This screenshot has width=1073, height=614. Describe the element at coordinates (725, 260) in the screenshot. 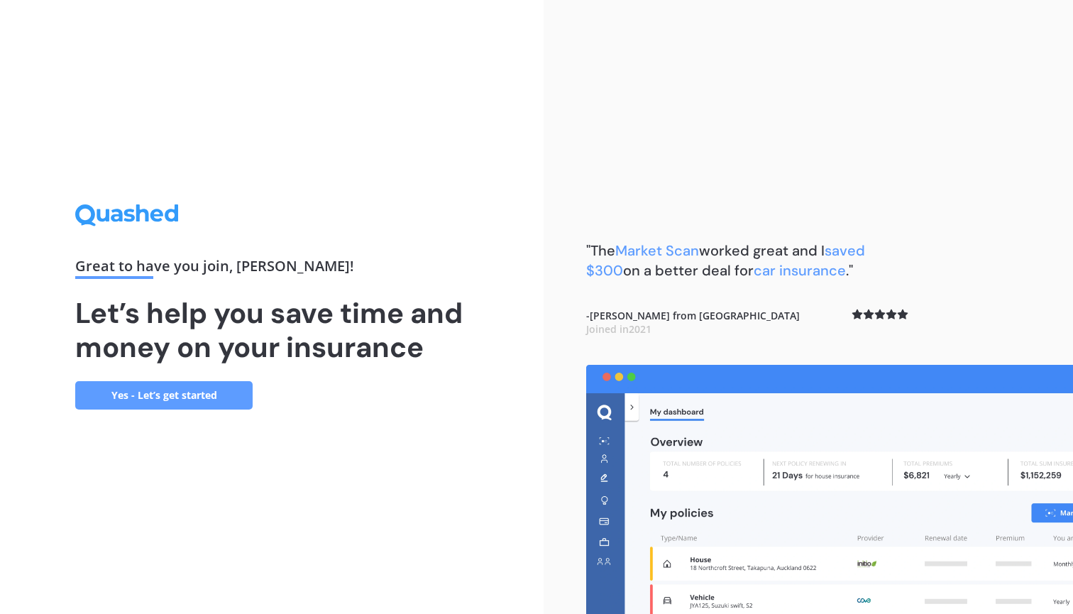

I see `b: "The worked great and I on a better deal for ."` at that location.